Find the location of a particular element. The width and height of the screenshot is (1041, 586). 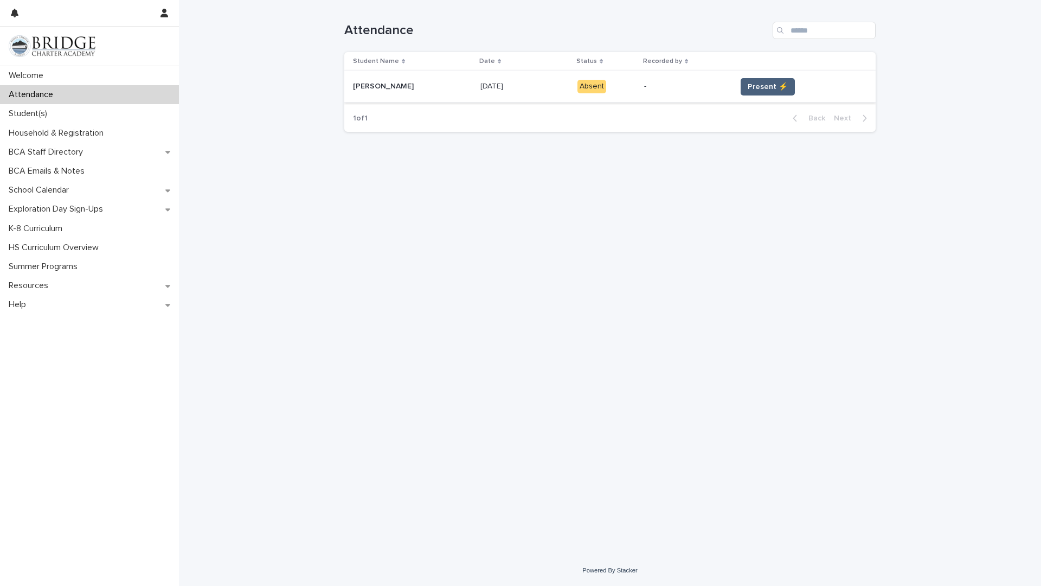

p: Household & Registration is located at coordinates (58, 133).